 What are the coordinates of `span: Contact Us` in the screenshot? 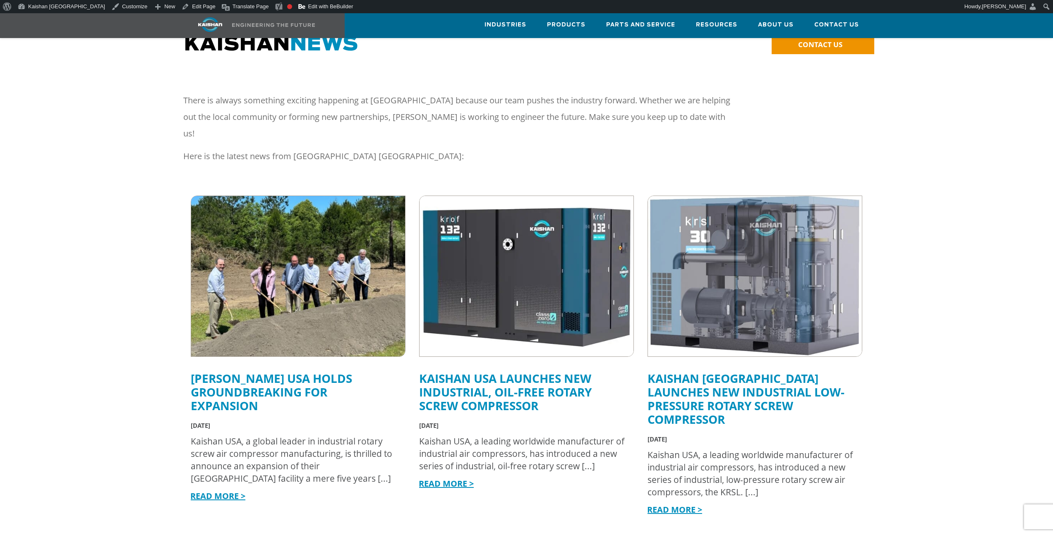 It's located at (837, 25).